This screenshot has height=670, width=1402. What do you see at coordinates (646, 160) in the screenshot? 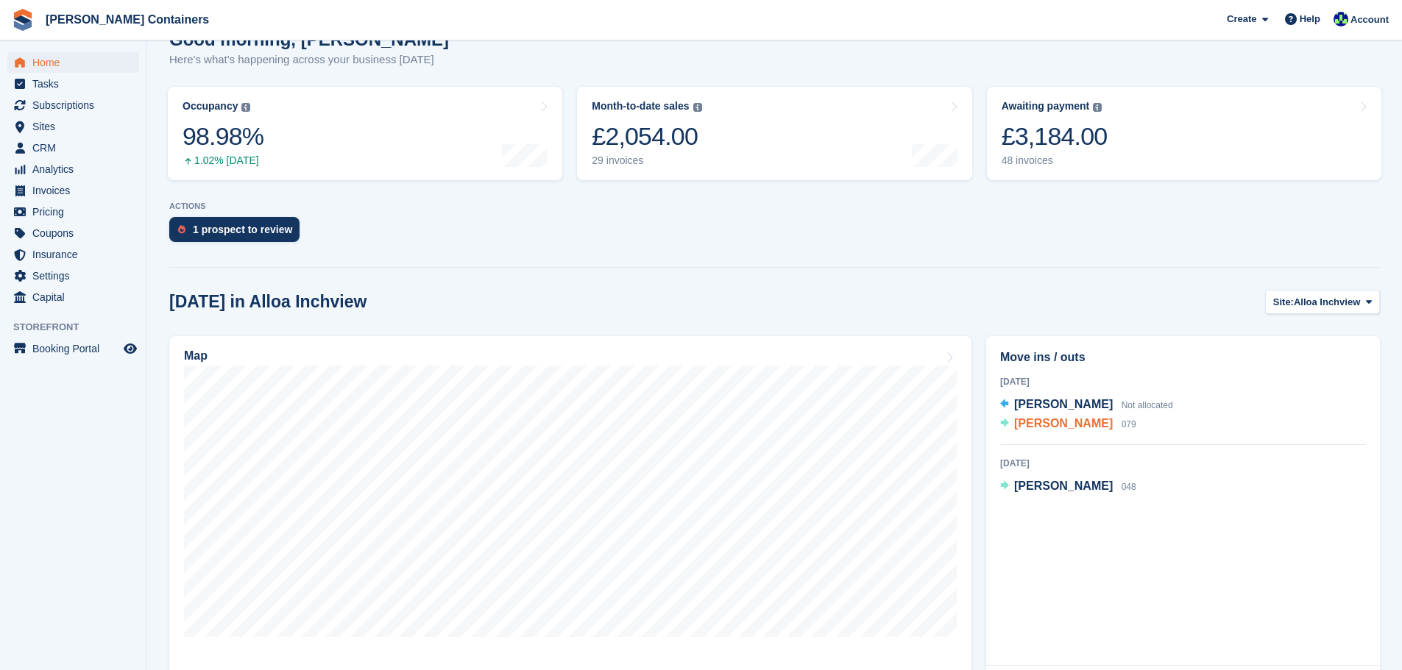
I see `div: 29 invoices` at bounding box center [646, 160].